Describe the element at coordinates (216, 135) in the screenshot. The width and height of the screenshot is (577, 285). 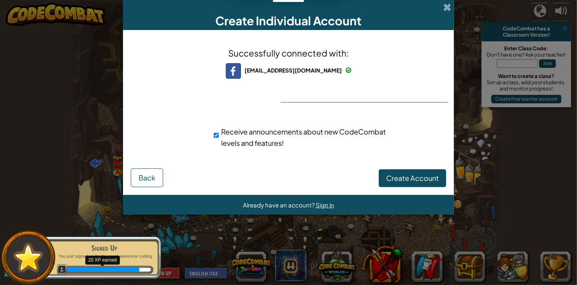
I see `input: Receive announcements about new CodeCombat levels and features!` at that location.